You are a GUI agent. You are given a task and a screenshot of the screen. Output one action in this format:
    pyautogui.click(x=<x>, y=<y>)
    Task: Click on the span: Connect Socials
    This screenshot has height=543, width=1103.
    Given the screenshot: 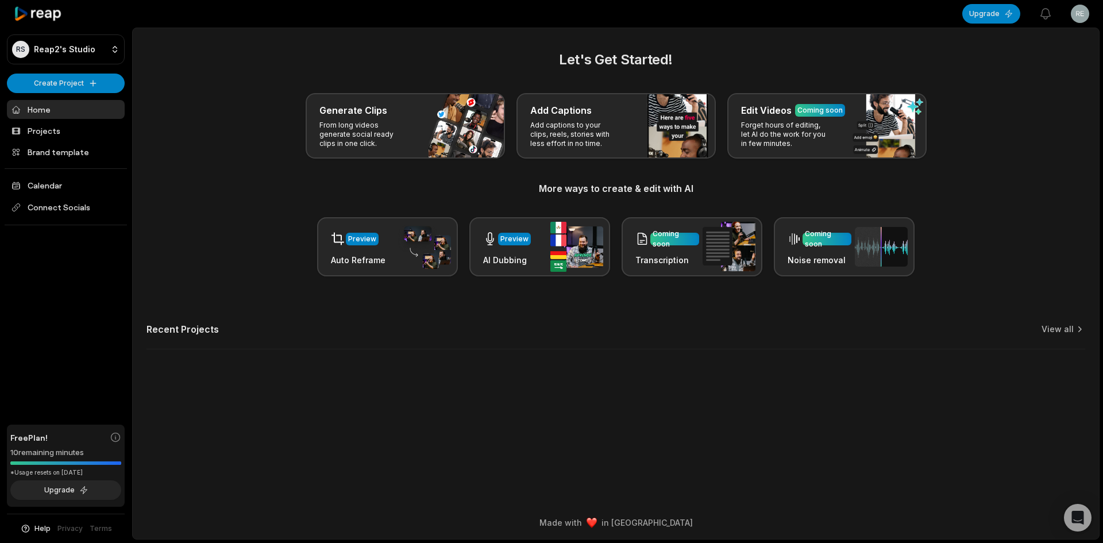 What is the action you would take?
    pyautogui.click(x=65, y=207)
    